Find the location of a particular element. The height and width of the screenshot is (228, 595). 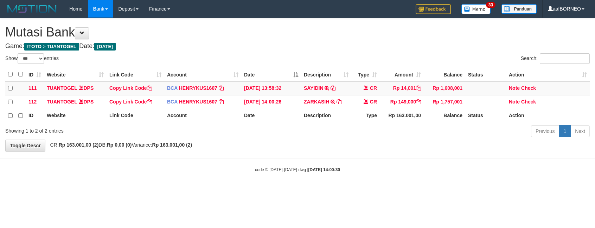

th: Description is located at coordinates (326, 116).